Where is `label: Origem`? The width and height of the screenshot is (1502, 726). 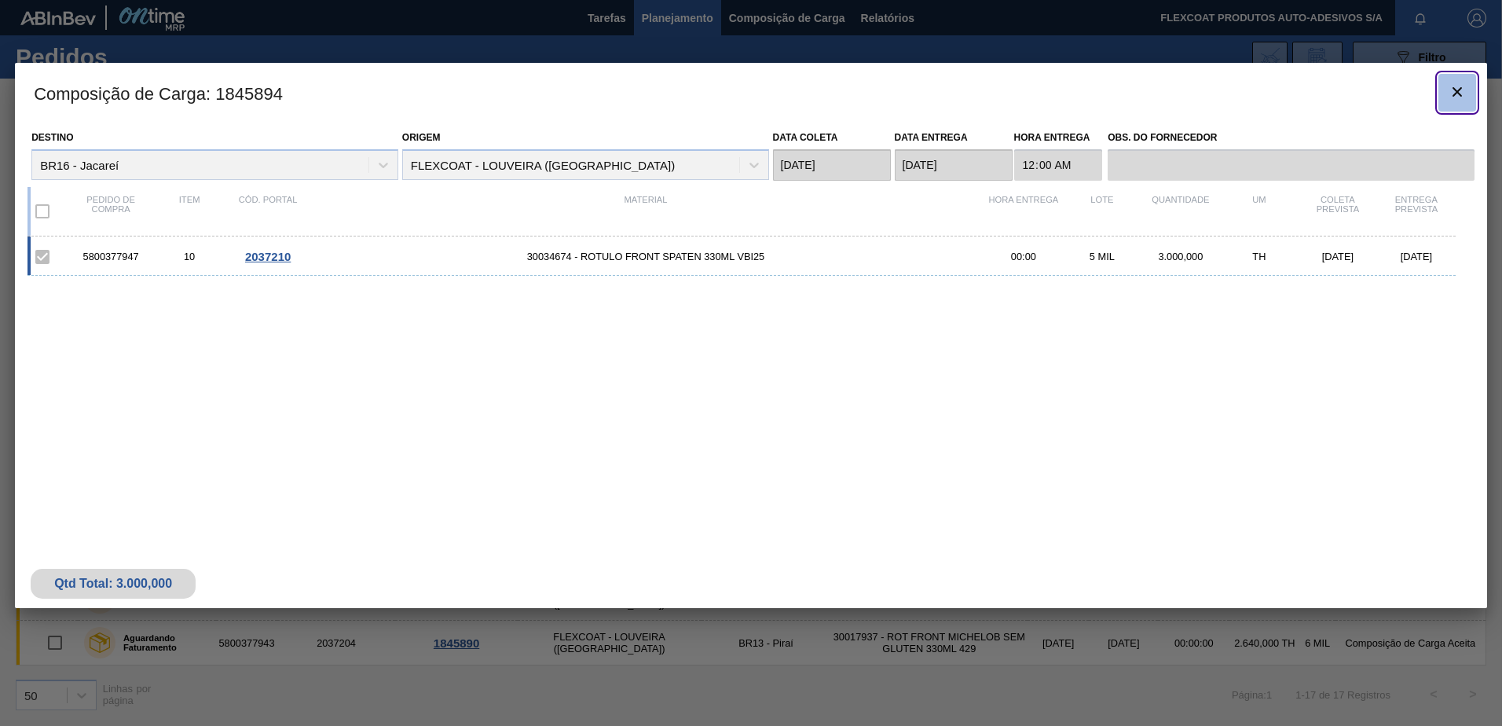
label: Origem is located at coordinates (421, 137).